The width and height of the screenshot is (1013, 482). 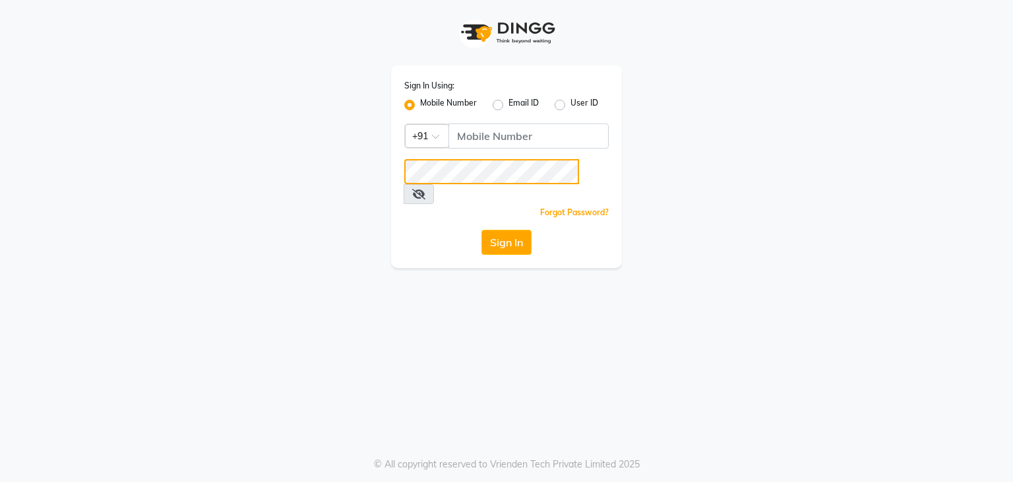 What do you see at coordinates (585, 105) in the screenshot?
I see `label: User ID` at bounding box center [585, 105].